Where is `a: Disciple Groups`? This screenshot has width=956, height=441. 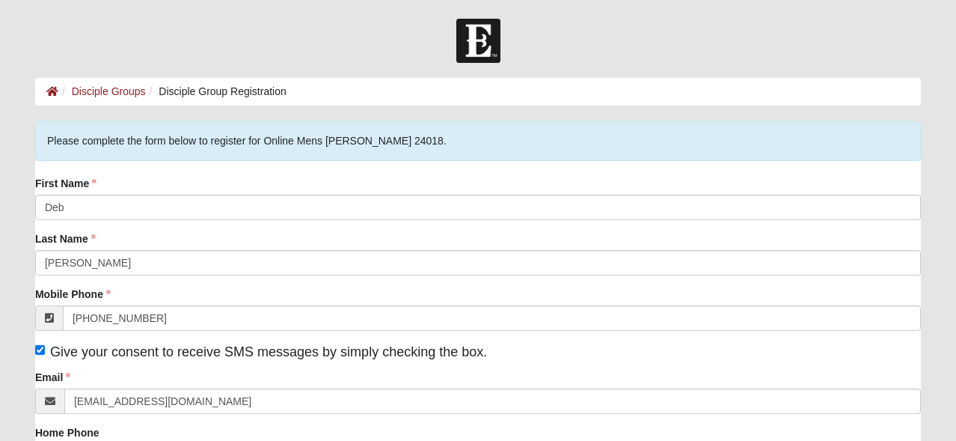 a: Disciple Groups is located at coordinates (108, 91).